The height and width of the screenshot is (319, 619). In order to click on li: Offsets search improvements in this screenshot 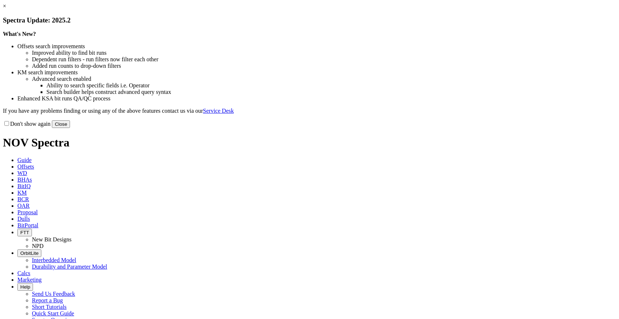, I will do `click(317, 46)`.